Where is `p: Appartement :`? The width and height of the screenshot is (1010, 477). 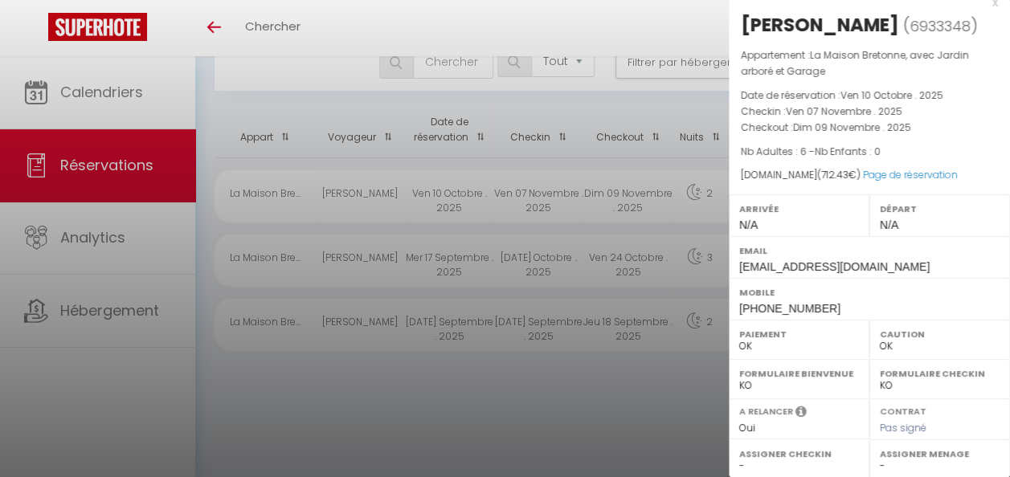
p: Appartement : is located at coordinates (869, 63).